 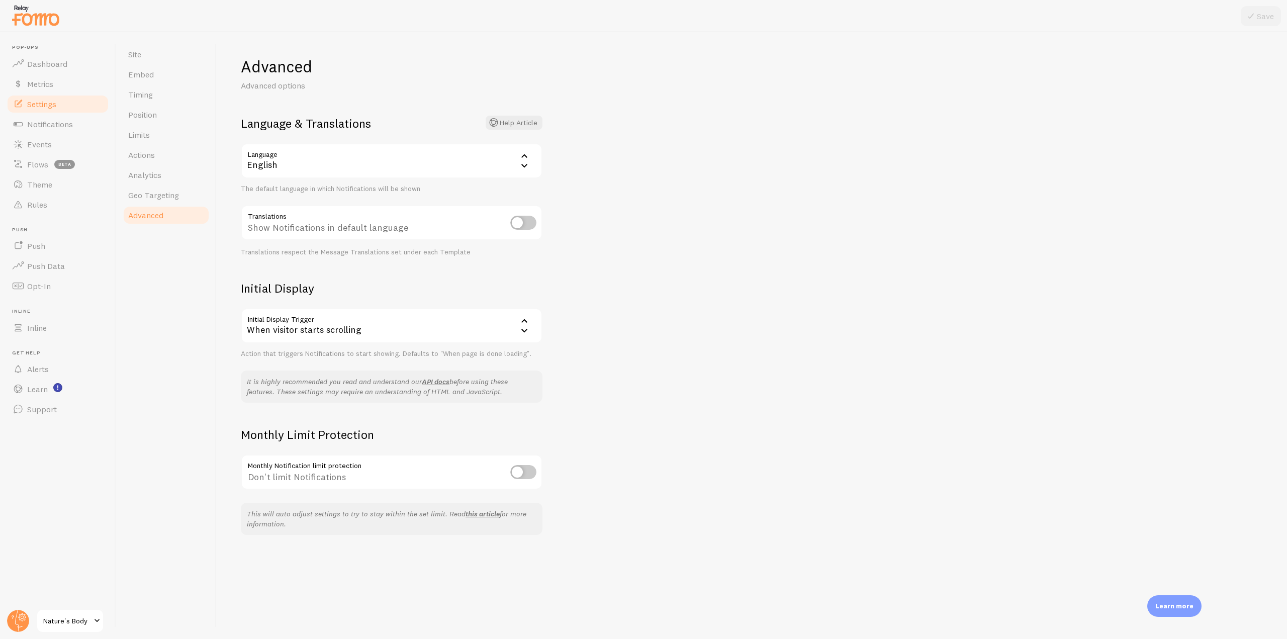 I want to click on span: Position, so click(x=142, y=115).